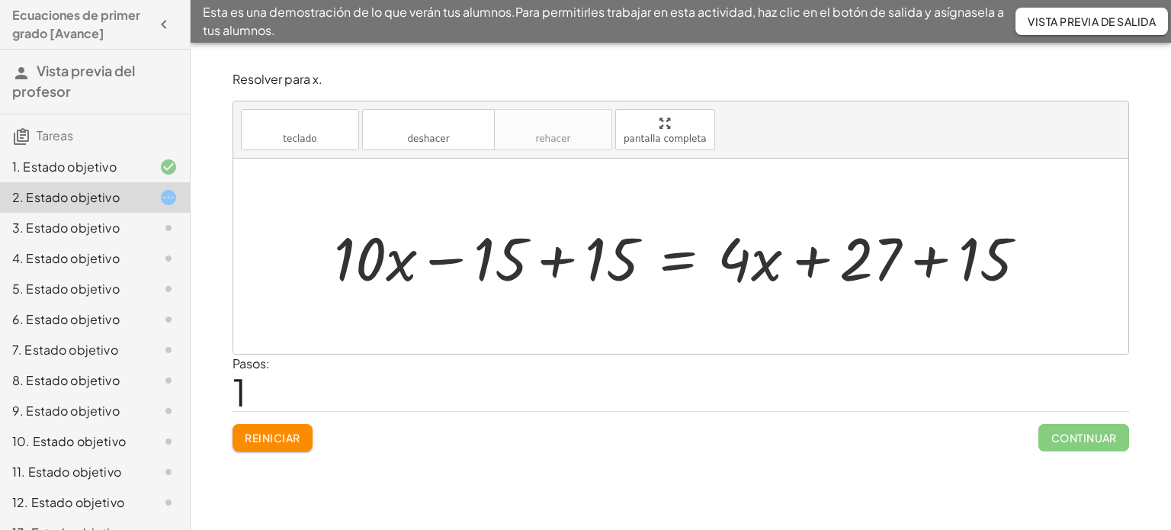  Describe the element at coordinates (66, 380) in the screenshot. I see `font: 8. Estado objetivo` at that location.